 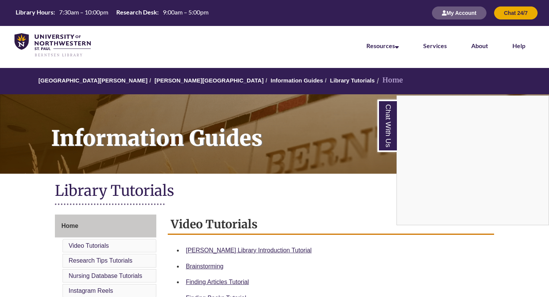 What do you see at coordinates (383, 45) in the screenshot?
I see `a: Resources` at bounding box center [383, 45].